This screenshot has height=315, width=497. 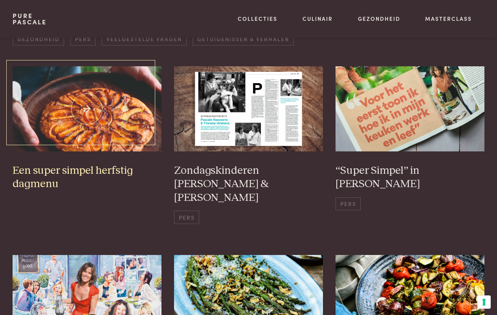 I want to click on a: Masterclass, so click(x=448, y=18).